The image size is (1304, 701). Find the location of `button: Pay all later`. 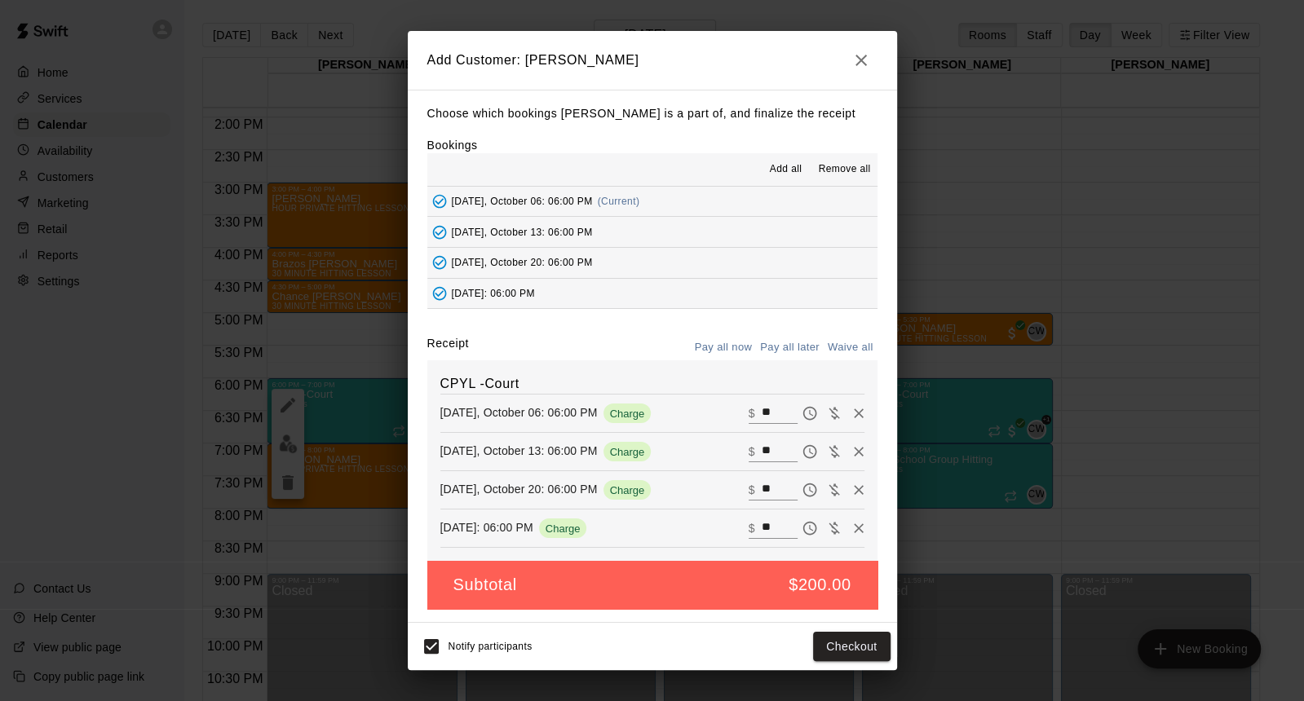

button: Pay all later is located at coordinates (789, 347).